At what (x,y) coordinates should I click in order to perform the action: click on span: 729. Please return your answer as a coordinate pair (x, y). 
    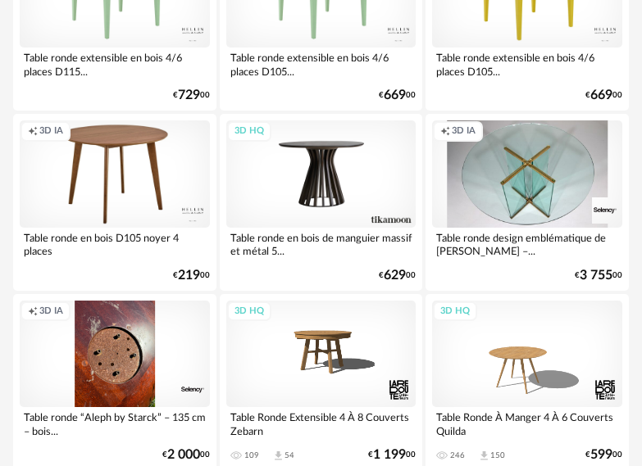
    Looking at the image, I should click on (188, 95).